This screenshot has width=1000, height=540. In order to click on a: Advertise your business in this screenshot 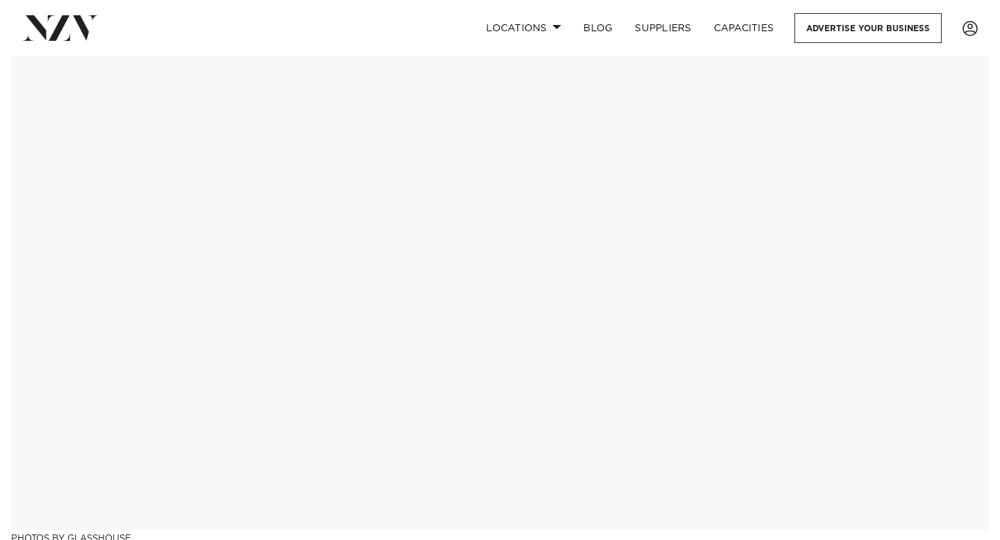, I will do `click(868, 28)`.